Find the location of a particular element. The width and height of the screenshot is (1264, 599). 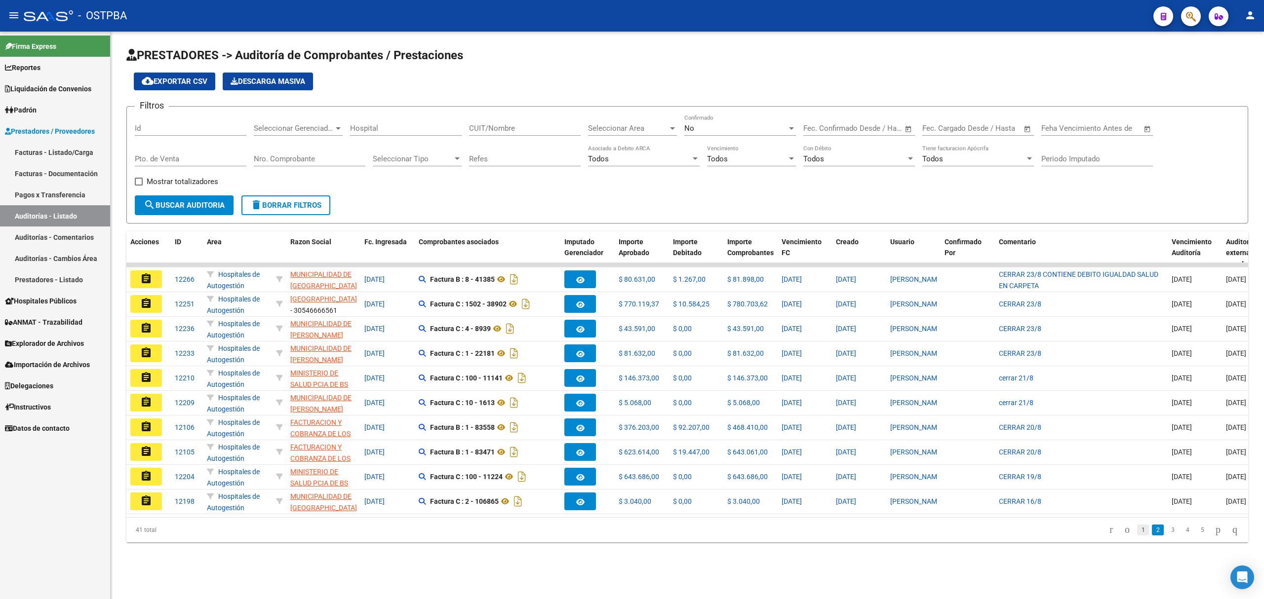

strong: Factura C : 100 - 11141 is located at coordinates (466, 378).